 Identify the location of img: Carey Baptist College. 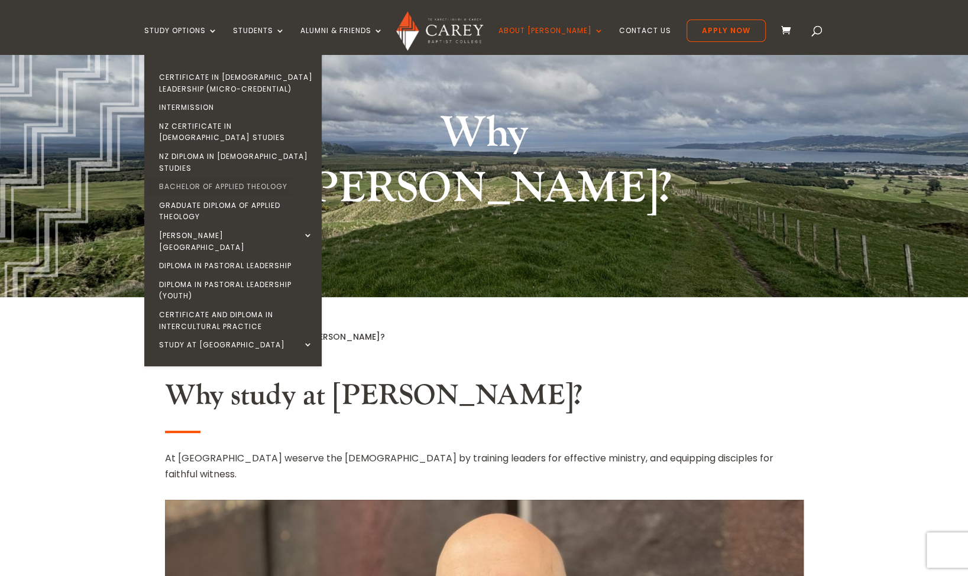
(439, 31).